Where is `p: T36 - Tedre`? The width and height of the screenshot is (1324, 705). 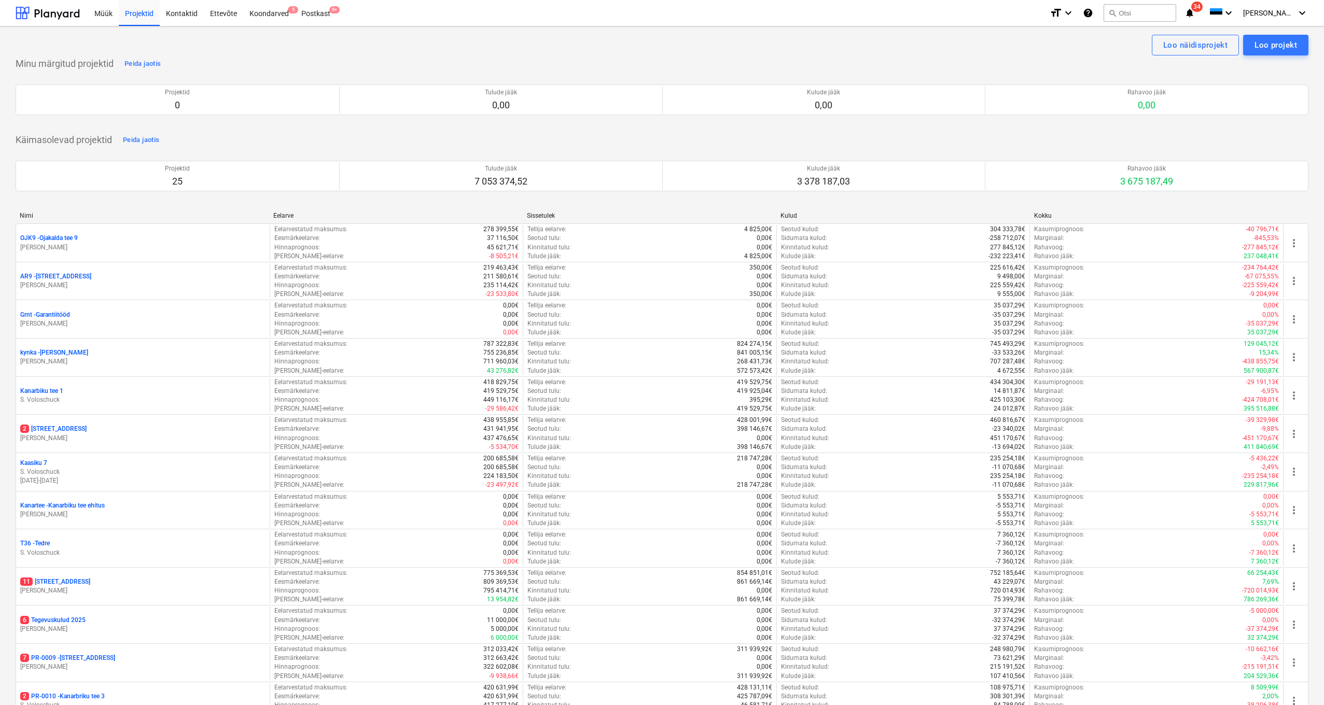
p: T36 - Tedre is located at coordinates (35, 544).